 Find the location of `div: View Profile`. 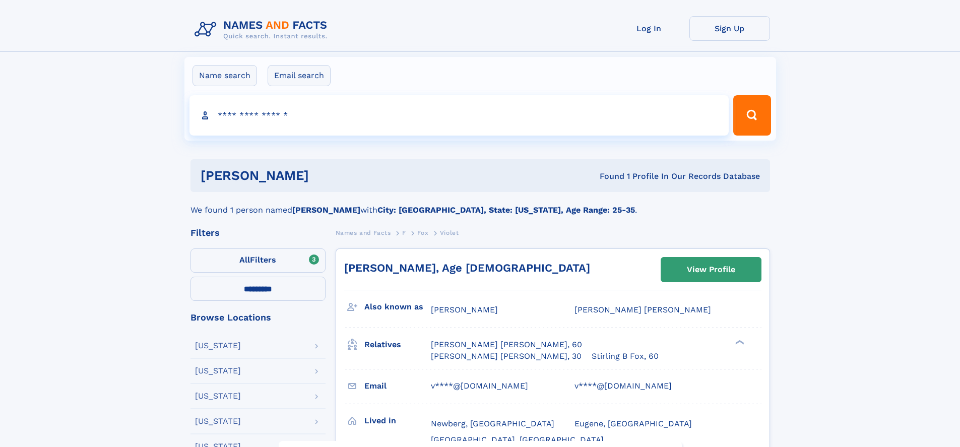

div: View Profile is located at coordinates (711, 270).